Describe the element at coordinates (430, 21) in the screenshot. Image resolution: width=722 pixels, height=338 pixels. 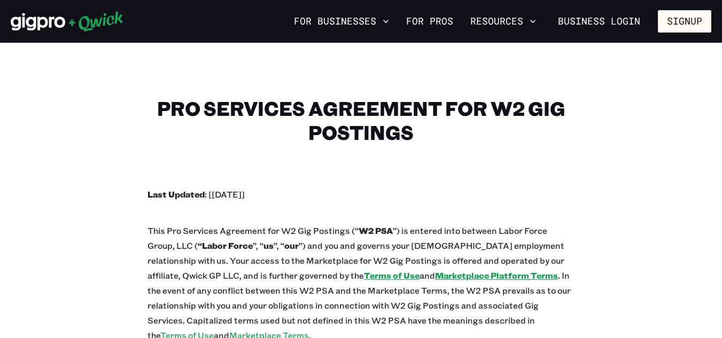
I see `a: For Pros` at that location.